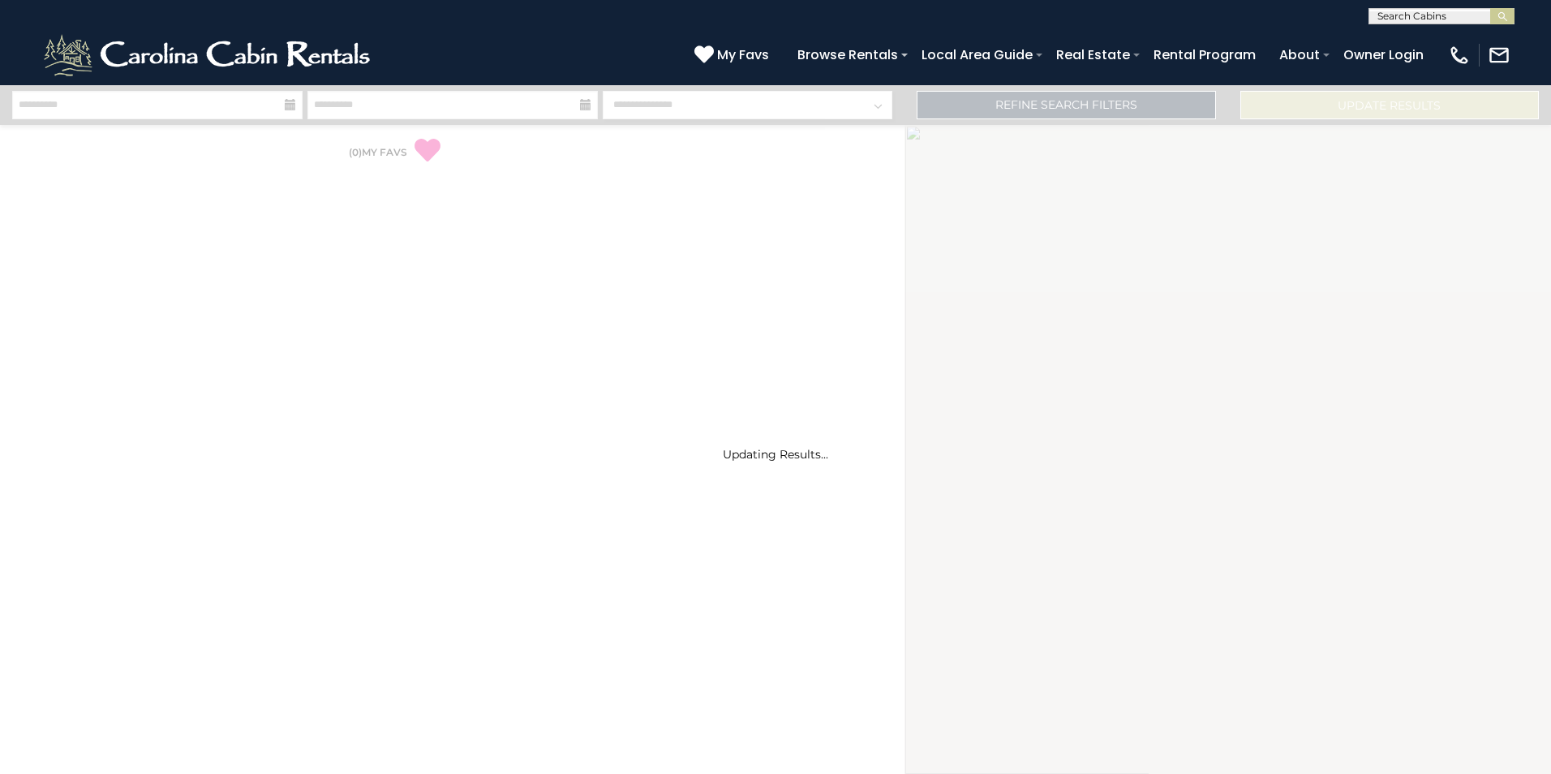 This screenshot has height=774, width=1551. What do you see at coordinates (976, 54) in the screenshot?
I see `a: Local Area Guide` at bounding box center [976, 54].